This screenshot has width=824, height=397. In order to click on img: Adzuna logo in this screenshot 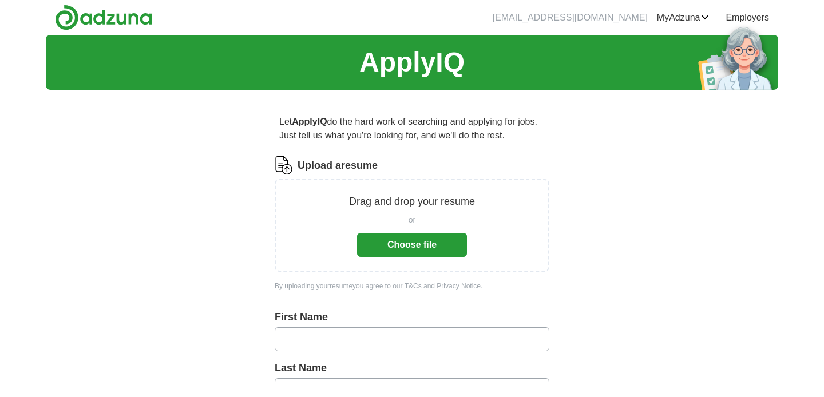, I will do `click(104, 17)`.